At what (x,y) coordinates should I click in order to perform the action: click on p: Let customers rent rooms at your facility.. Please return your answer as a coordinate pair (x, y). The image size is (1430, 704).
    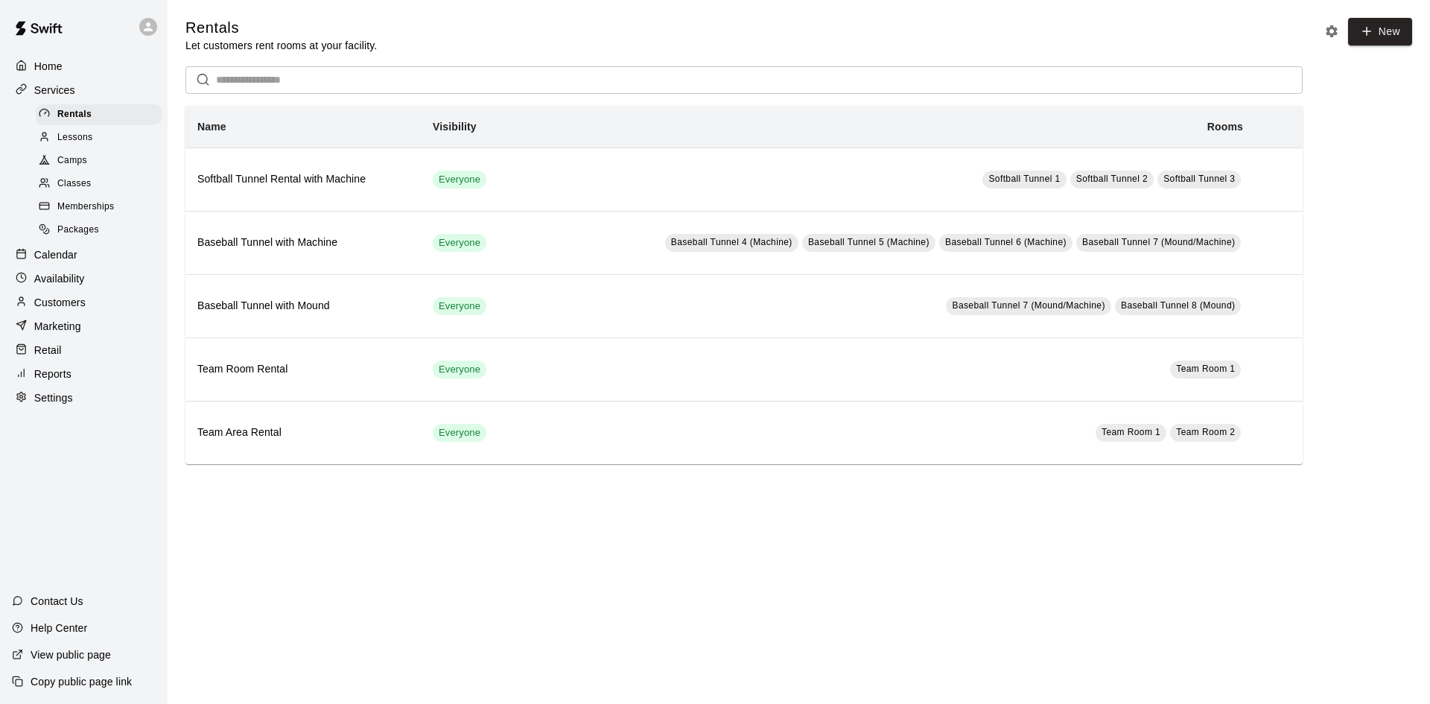
    Looking at the image, I should click on (281, 45).